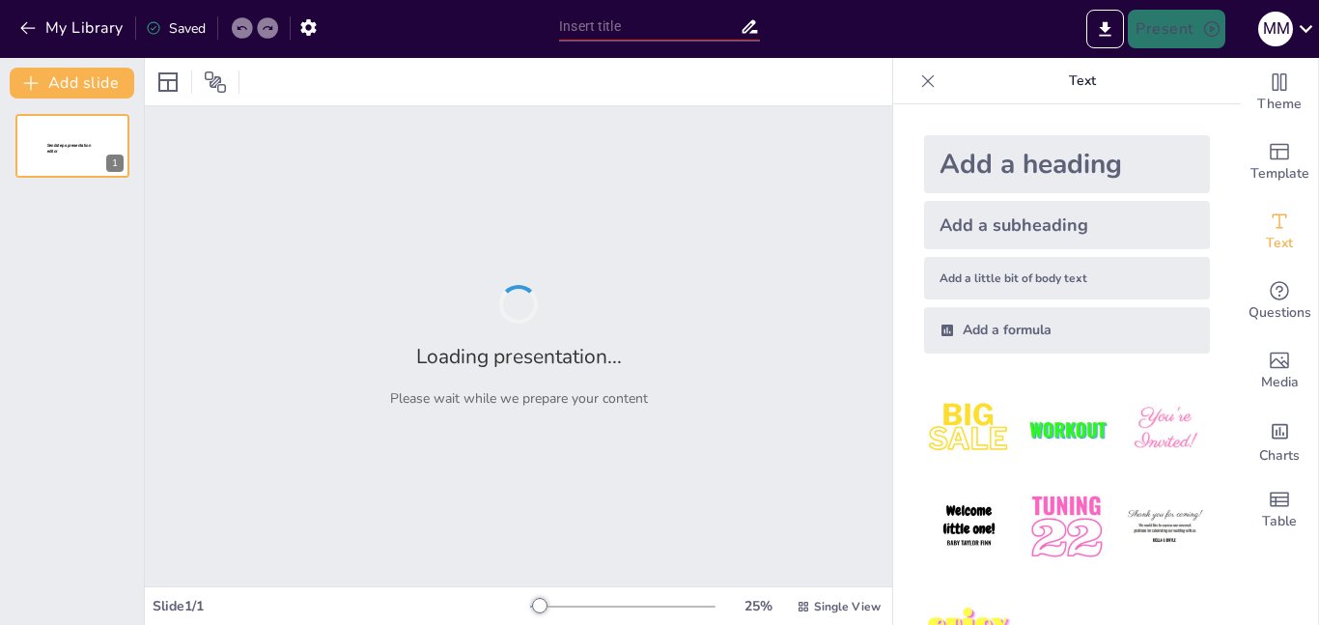 The height and width of the screenshot is (625, 1319). Describe the element at coordinates (71, 83) in the screenshot. I see `button: Add slide` at that location.